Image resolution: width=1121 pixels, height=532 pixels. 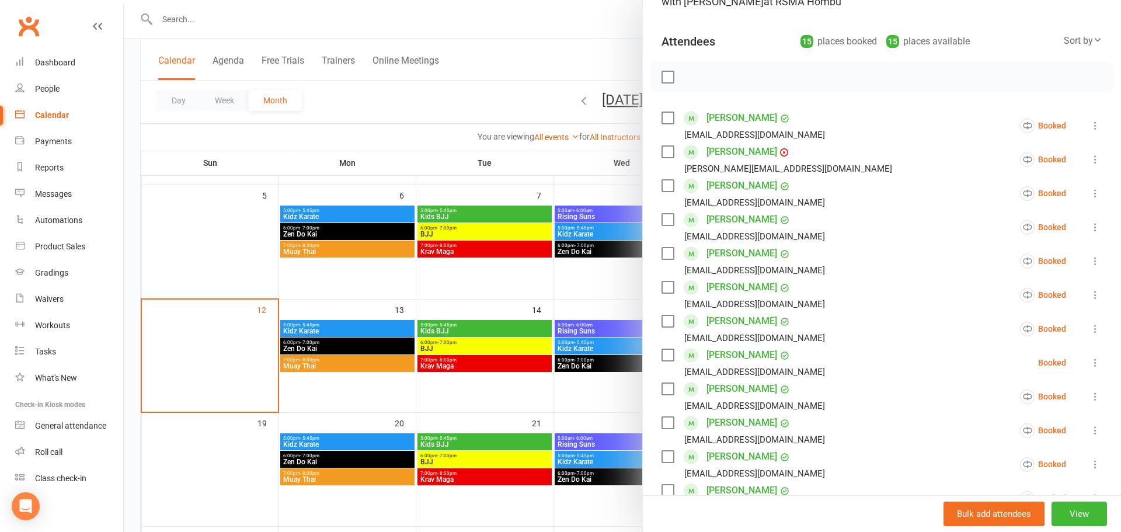 I want to click on a: Roll call, so click(x=69, y=452).